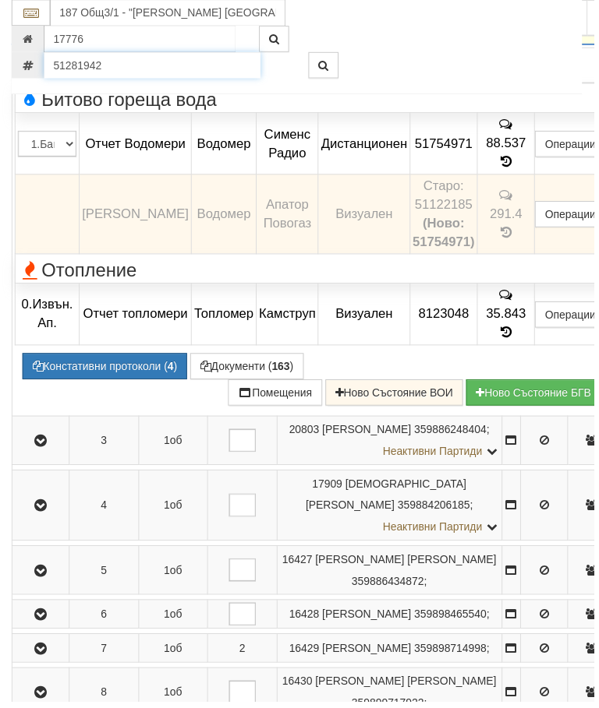 This screenshot has width=599, height=708. What do you see at coordinates (447, 316) in the screenshot?
I see `span: 8123048` at bounding box center [447, 316].